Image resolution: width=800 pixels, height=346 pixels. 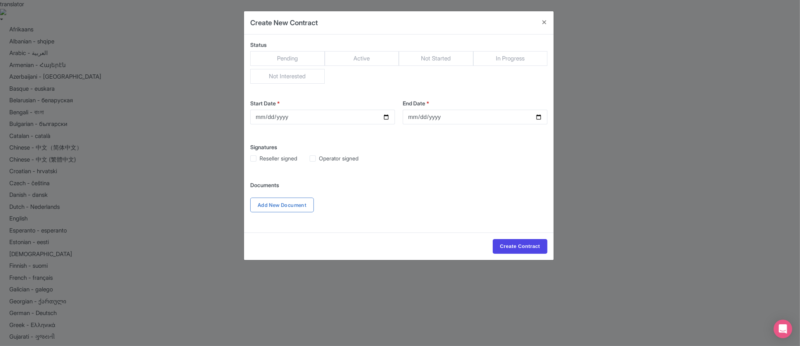 What do you see at coordinates (282, 205) in the screenshot?
I see `label: Add New Document` at bounding box center [282, 205].